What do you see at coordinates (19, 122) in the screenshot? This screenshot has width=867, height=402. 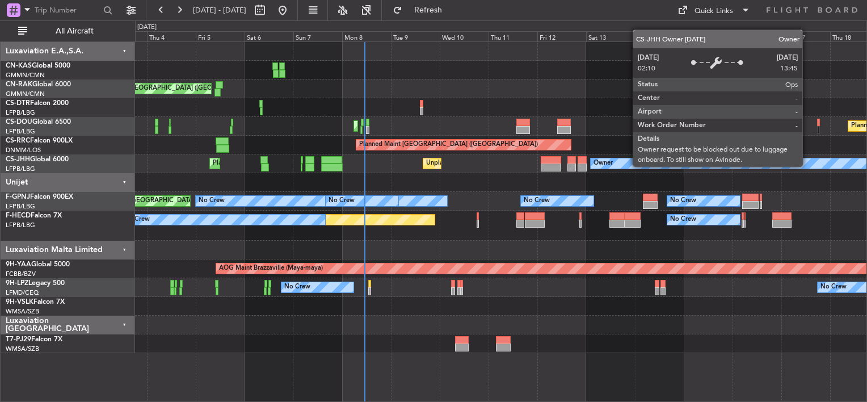 I see `span: CS-DOU` at bounding box center [19, 122].